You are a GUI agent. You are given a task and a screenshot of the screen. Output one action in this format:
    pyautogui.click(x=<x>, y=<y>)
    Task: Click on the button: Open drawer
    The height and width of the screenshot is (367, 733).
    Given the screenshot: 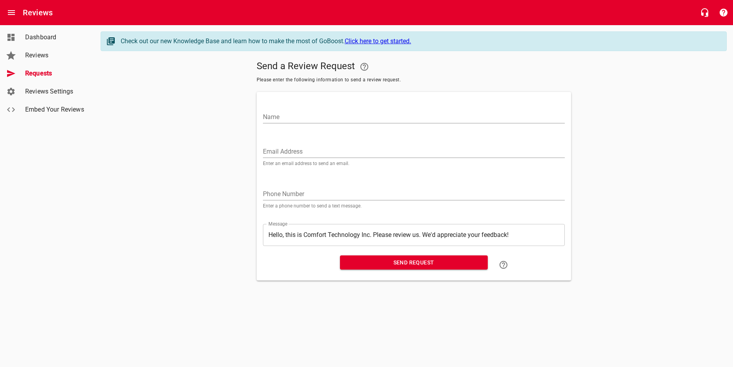 What is the action you would take?
    pyautogui.click(x=11, y=13)
    